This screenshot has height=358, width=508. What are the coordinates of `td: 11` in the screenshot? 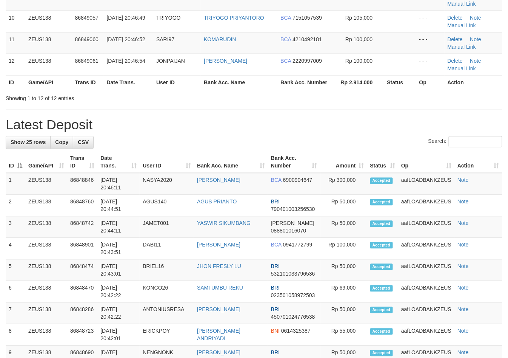 It's located at (15, 43).